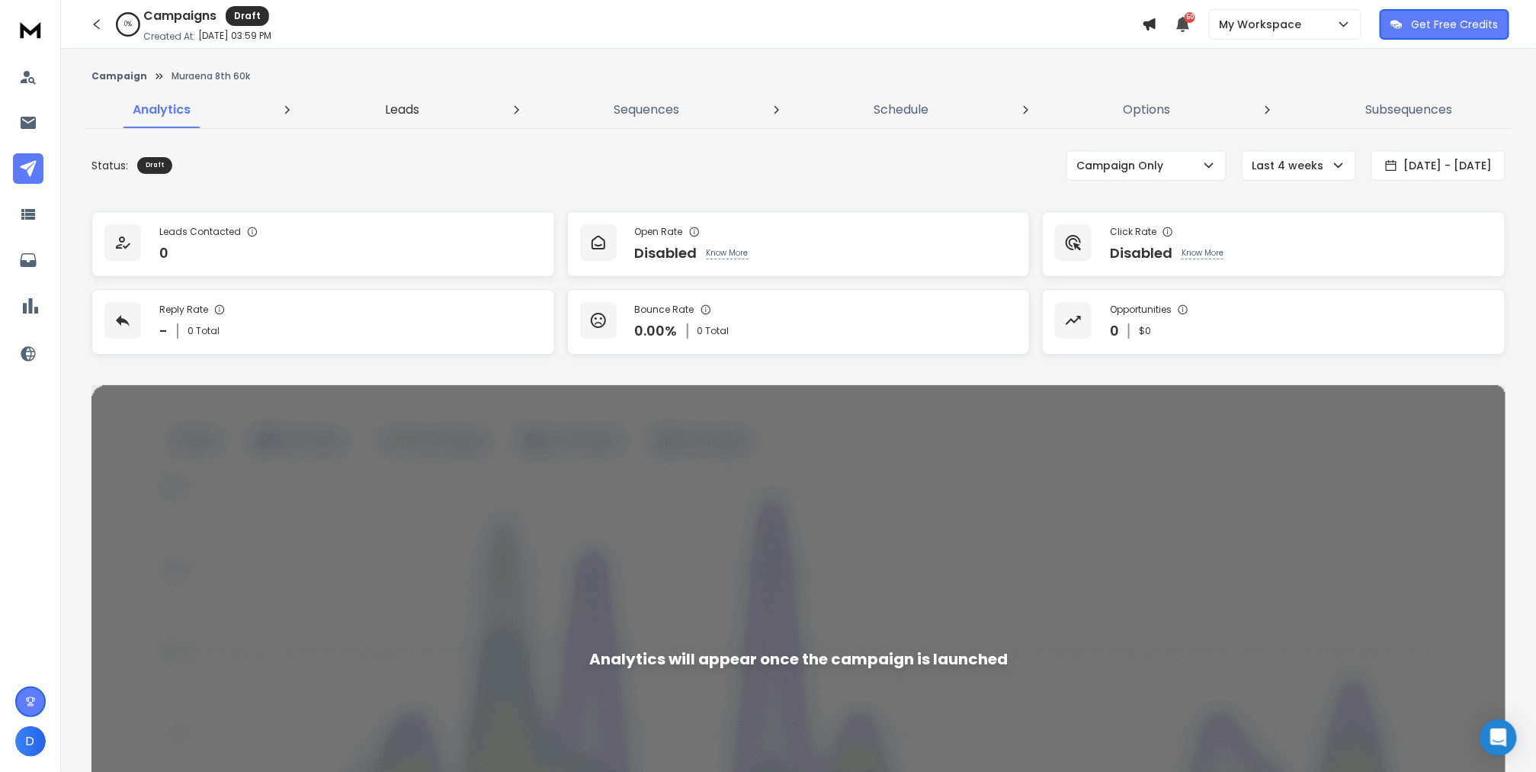 This screenshot has height=772, width=1536. What do you see at coordinates (119, 76) in the screenshot?
I see `button: Campaign` at bounding box center [119, 76].